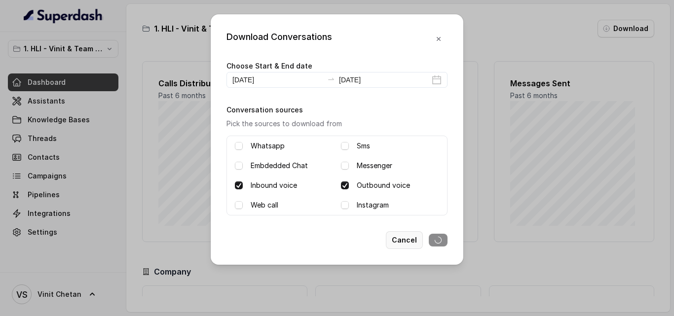 The height and width of the screenshot is (316, 674). I want to click on label: Web call, so click(265, 205).